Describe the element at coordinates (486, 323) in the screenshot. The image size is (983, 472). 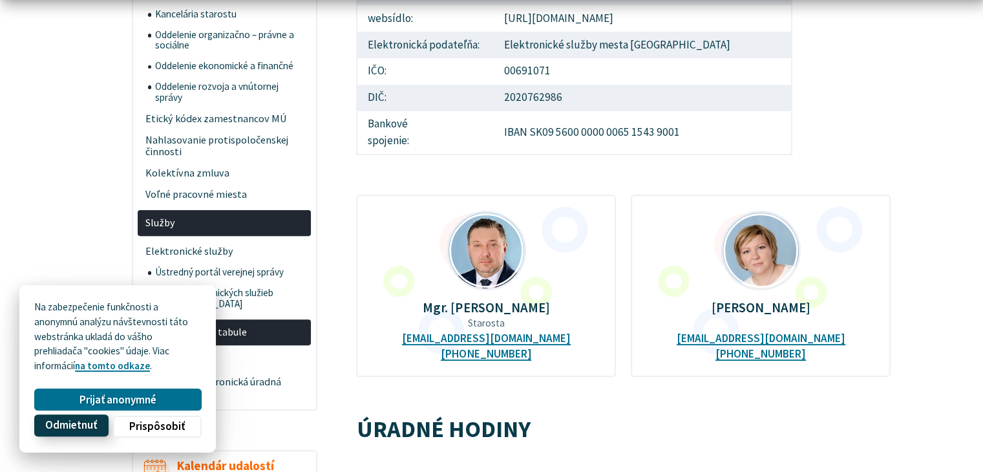
I see `p: Starosta` at that location.